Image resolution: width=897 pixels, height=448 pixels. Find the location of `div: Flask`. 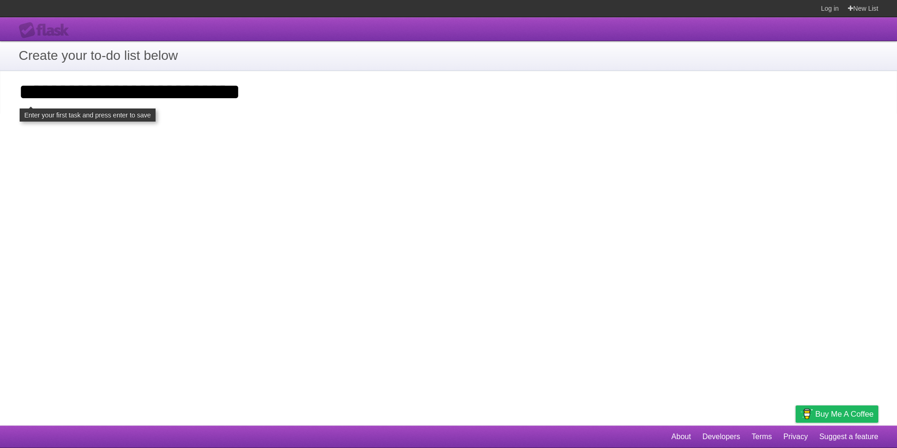

div: Flask is located at coordinates (47, 30).